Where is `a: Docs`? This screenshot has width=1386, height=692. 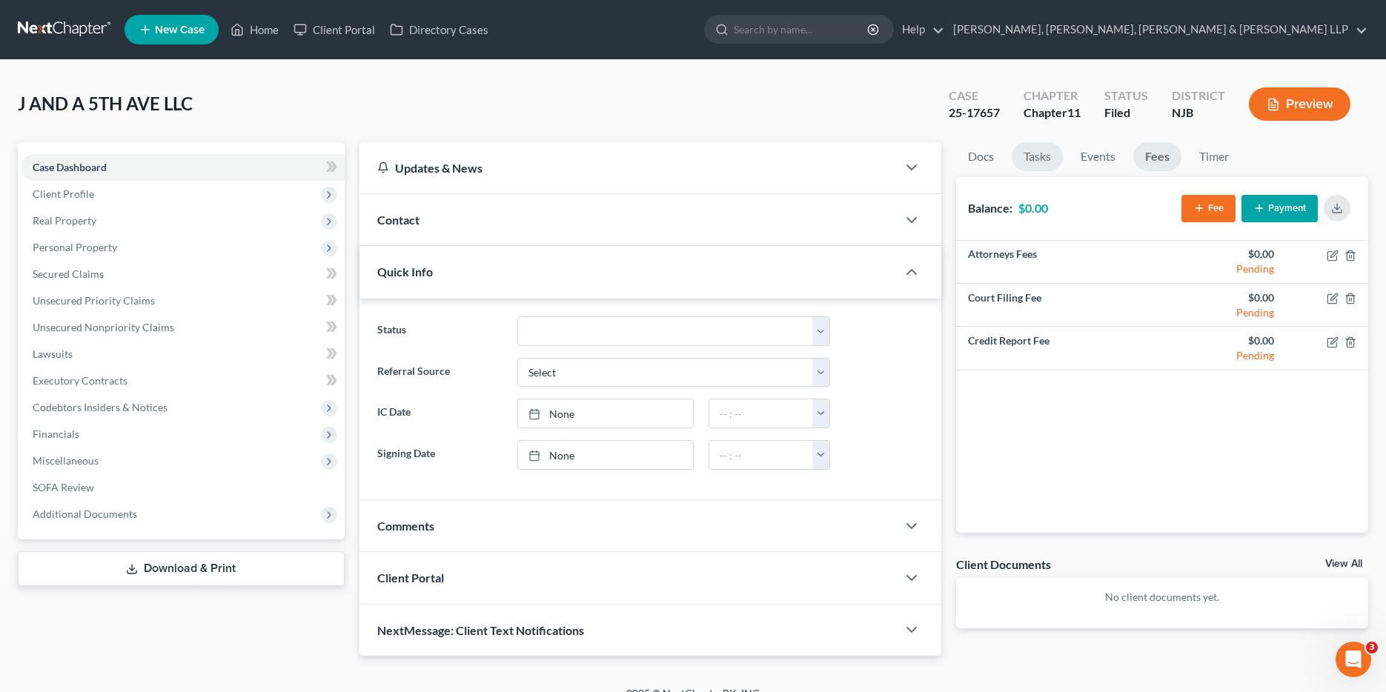 a: Docs is located at coordinates (981, 156).